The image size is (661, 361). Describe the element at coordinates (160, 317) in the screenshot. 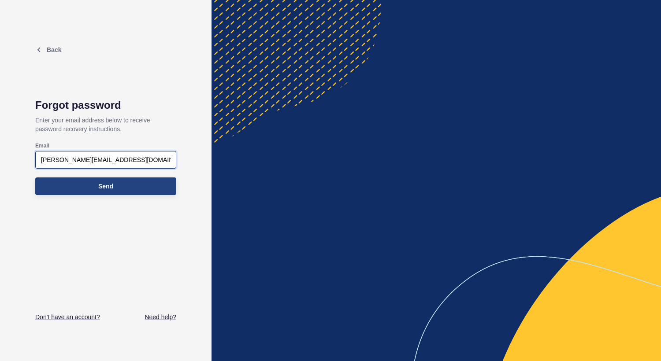

I see `a: Need help?` at that location.